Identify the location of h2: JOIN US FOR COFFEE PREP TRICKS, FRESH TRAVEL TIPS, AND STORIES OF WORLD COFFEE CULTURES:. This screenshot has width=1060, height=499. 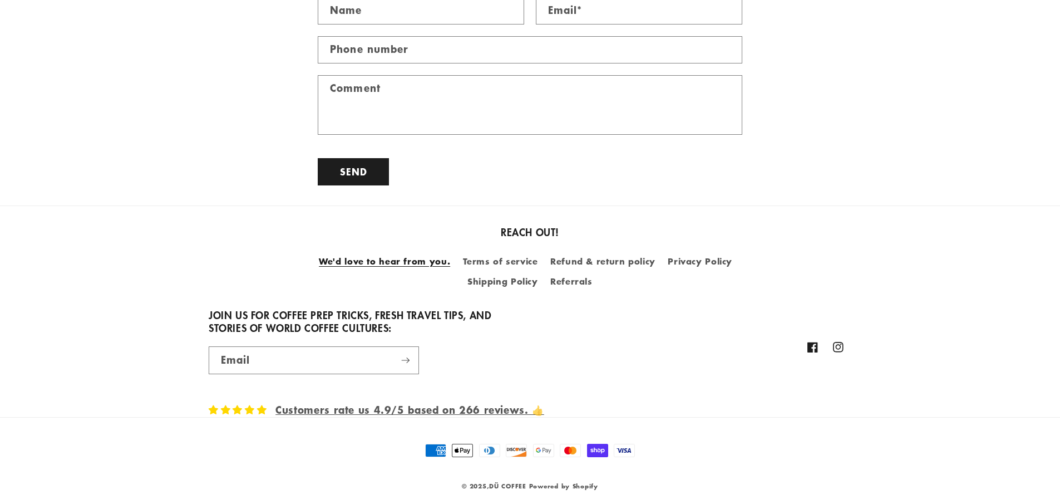
(370, 322).